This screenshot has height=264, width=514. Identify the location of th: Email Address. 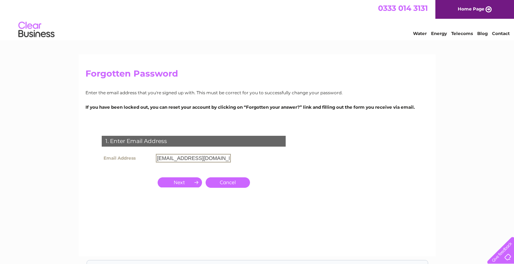
(127, 158).